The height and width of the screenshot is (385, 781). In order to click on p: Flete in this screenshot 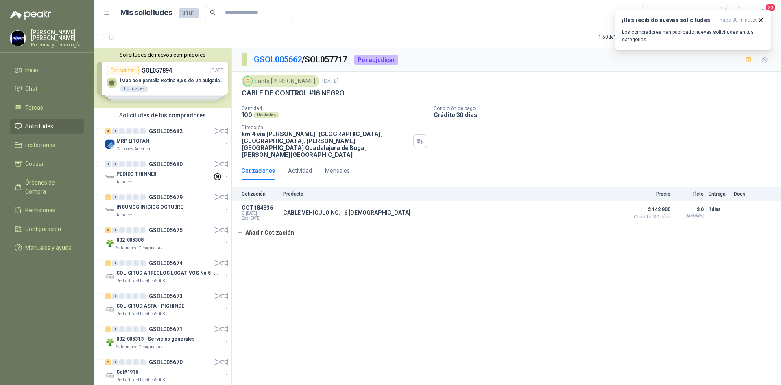, I will do `click(690, 194)`.